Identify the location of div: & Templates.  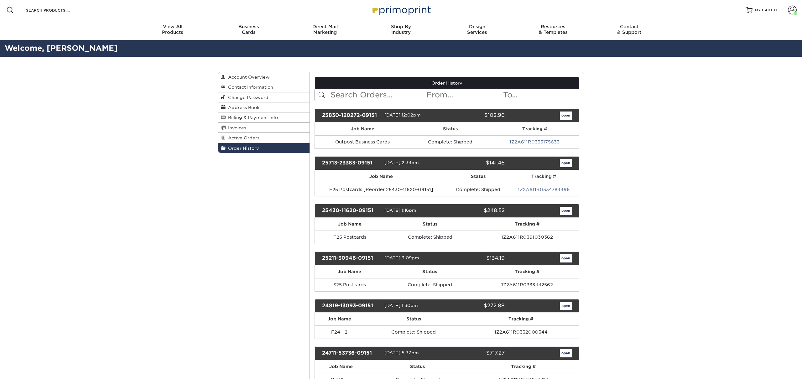
(553, 29).